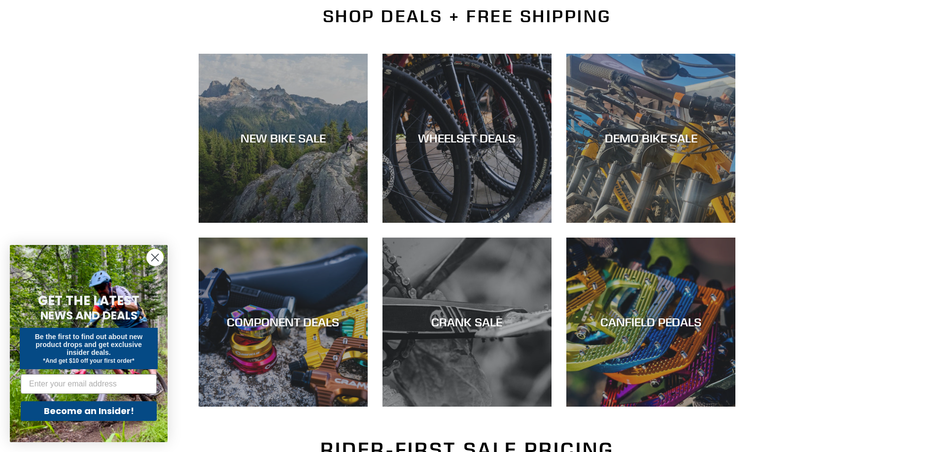  What do you see at coordinates (89, 315) in the screenshot?
I see `span: NEWS AND DEALS` at bounding box center [89, 315].